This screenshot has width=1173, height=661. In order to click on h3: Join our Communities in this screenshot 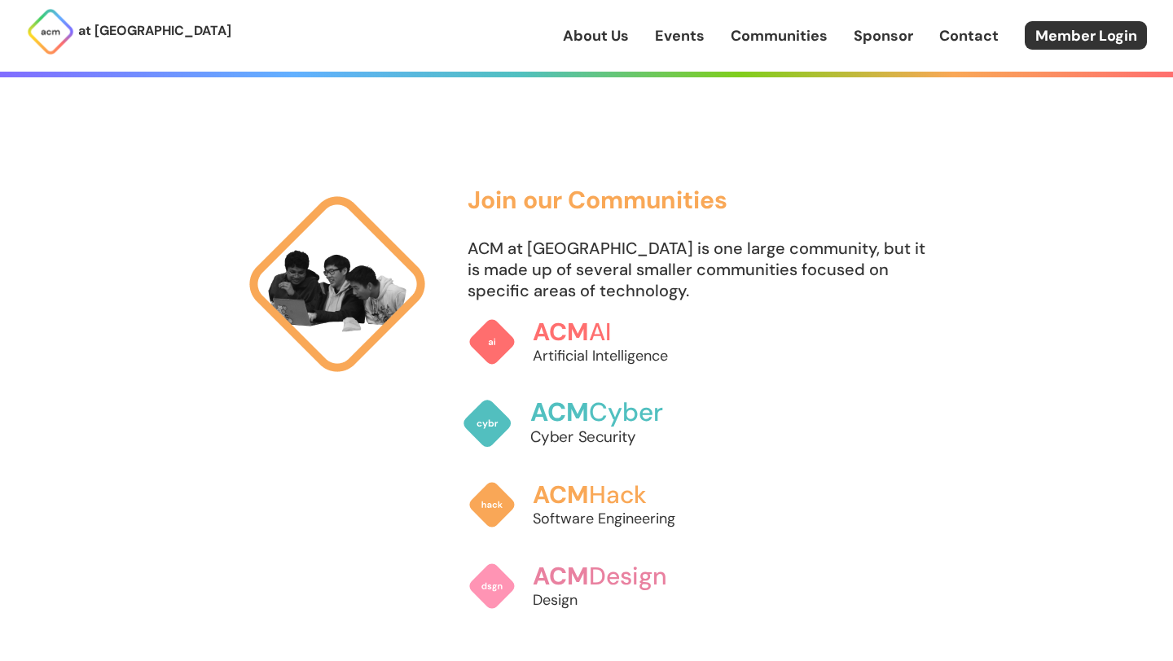, I will do `click(700, 200)`.